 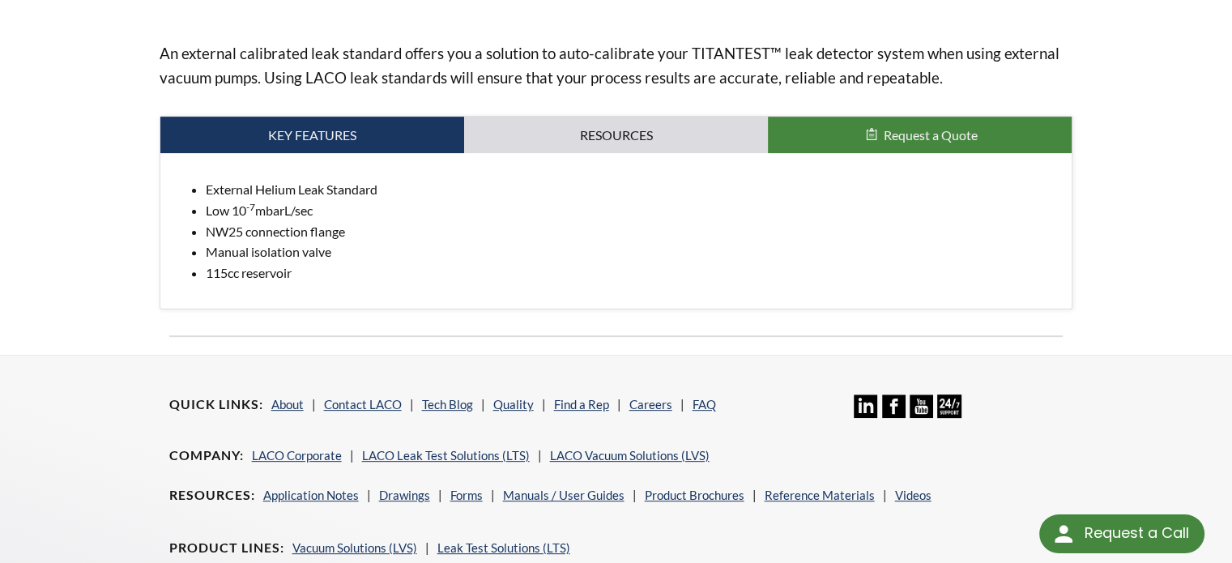 What do you see at coordinates (227, 548) in the screenshot?
I see `h4: Product Lines` at bounding box center [227, 548].